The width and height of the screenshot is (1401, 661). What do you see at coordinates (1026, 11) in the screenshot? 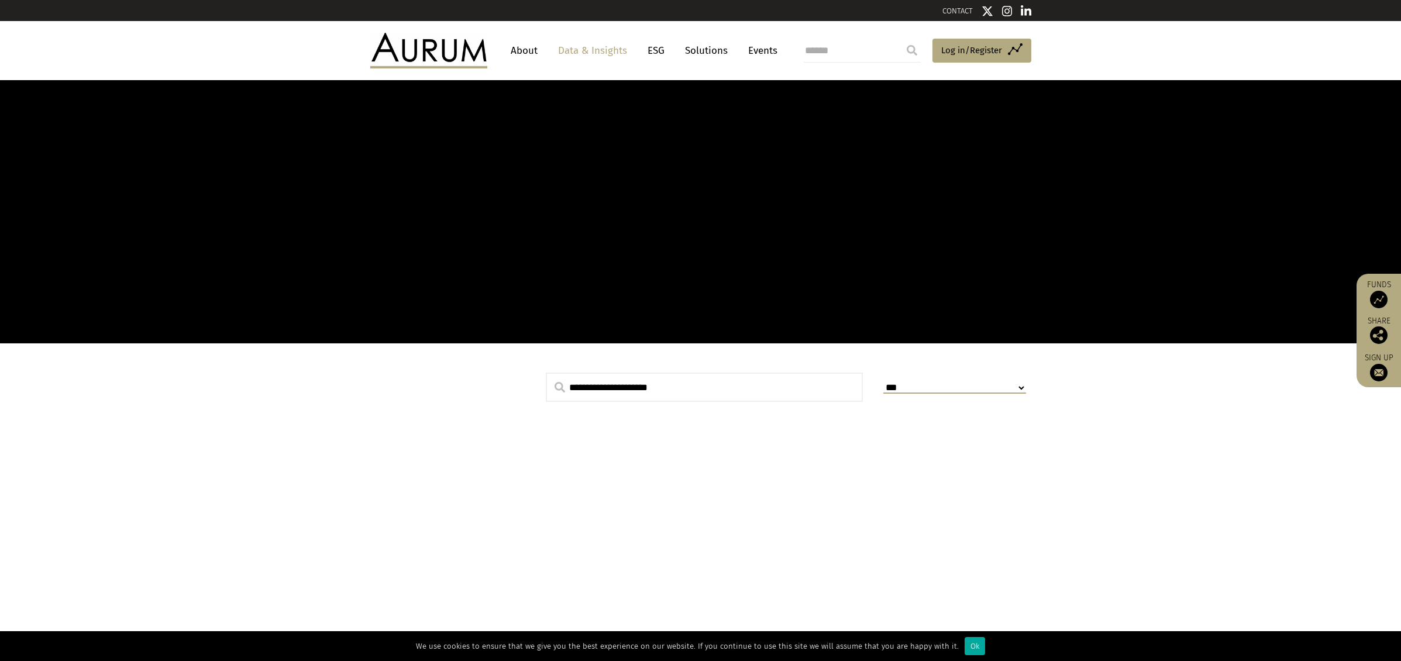
I see `img: Linkedin icon` at bounding box center [1026, 11].